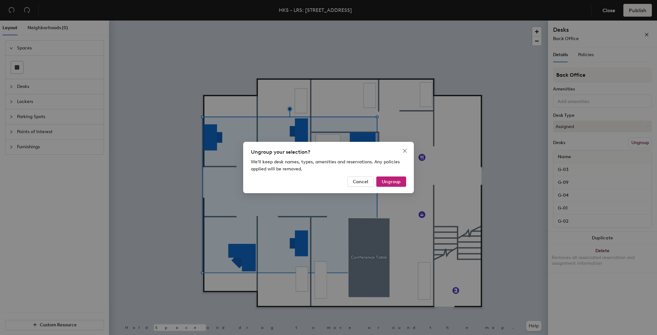 The image size is (657, 335). What do you see at coordinates (405, 151) in the screenshot?
I see `button: Close` at bounding box center [405, 151].